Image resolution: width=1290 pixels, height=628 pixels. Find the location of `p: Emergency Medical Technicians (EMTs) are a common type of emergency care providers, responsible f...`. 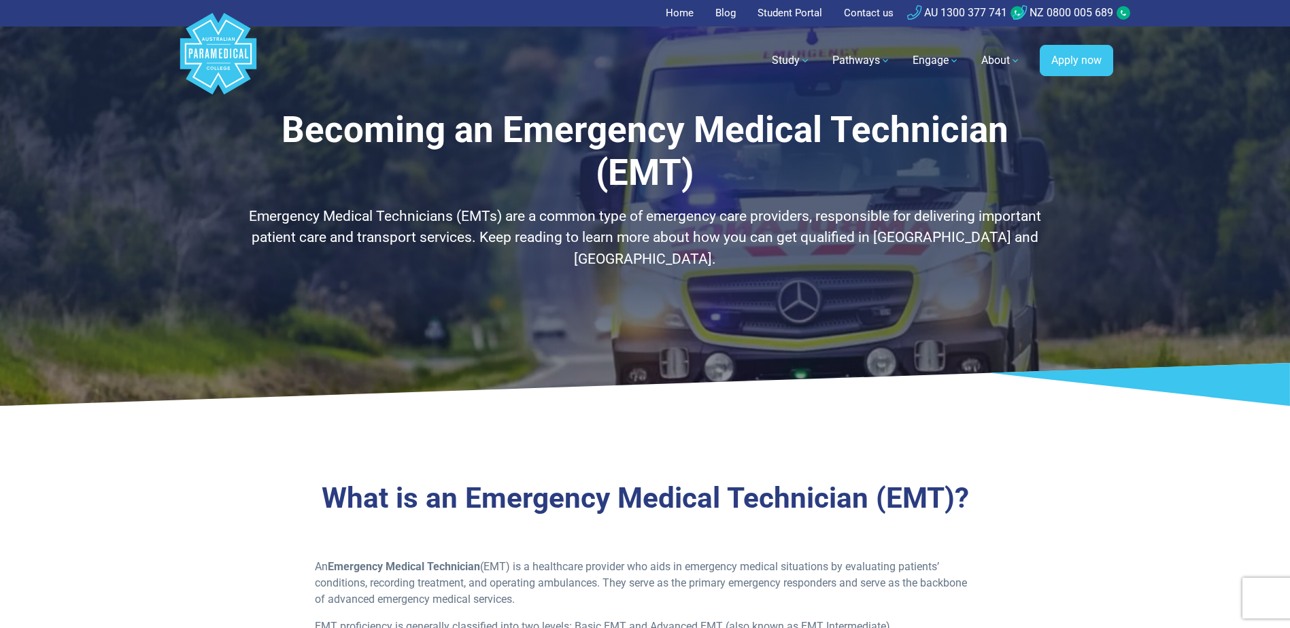

p: Emergency Medical Technicians (EMTs) are a common type of emergency care providers, responsible f... is located at coordinates (645, 238).